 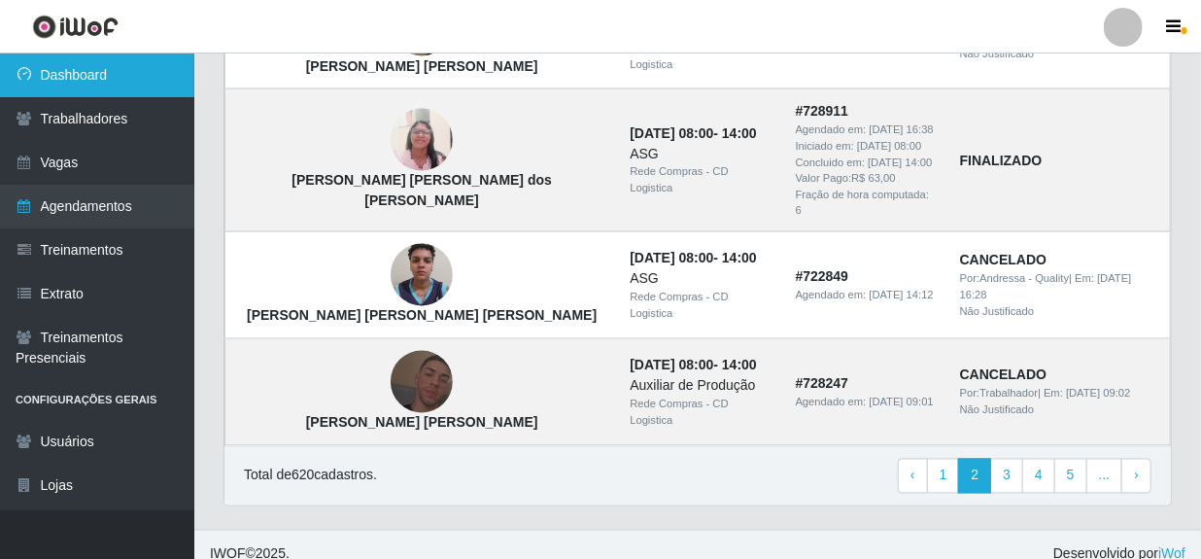 What do you see at coordinates (75, 26) in the screenshot?
I see `img: CoreUI Logo` at bounding box center [75, 26].